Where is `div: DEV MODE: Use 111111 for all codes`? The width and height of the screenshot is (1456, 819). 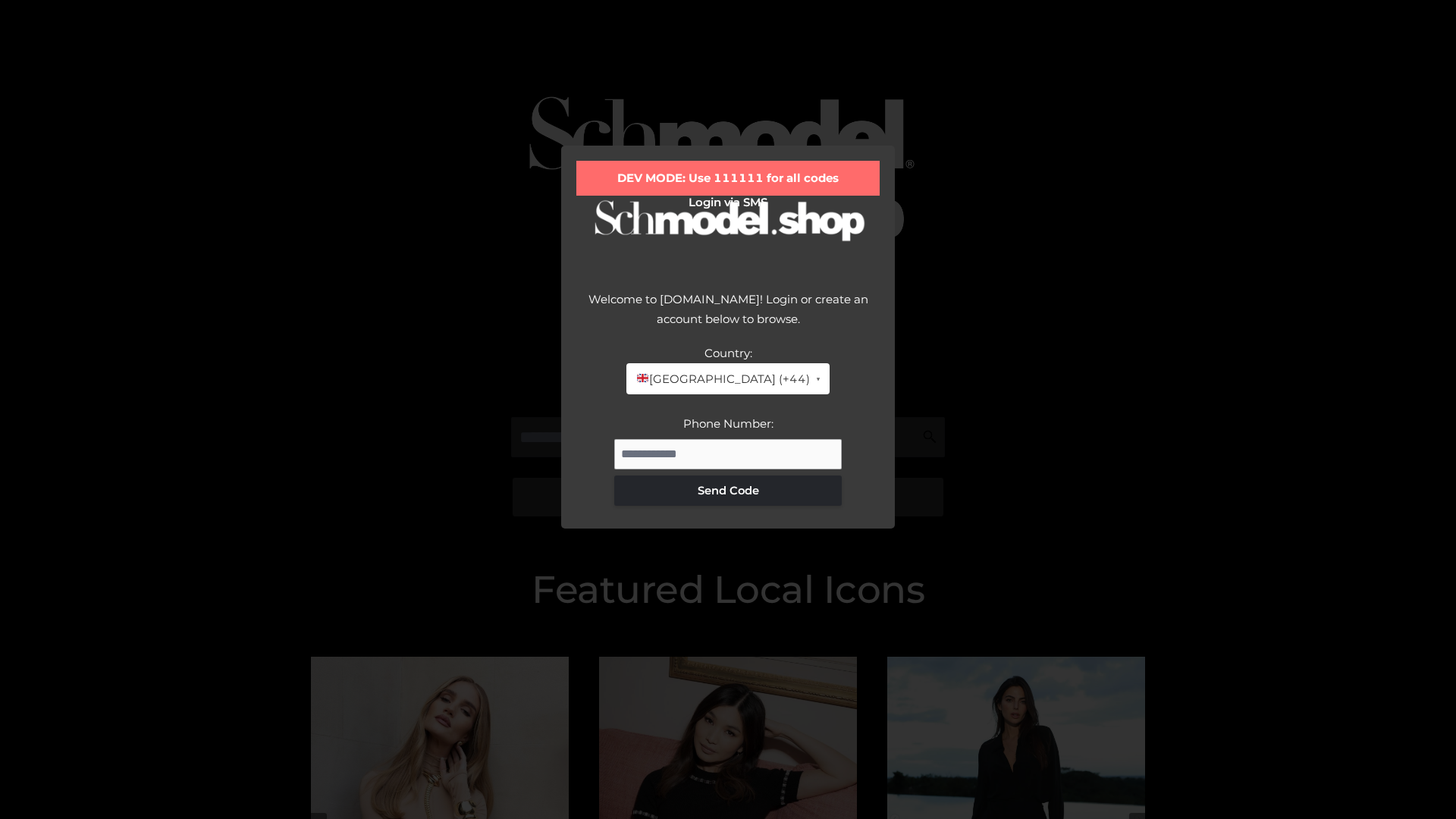
div: DEV MODE: Use 111111 for all codes is located at coordinates (728, 178).